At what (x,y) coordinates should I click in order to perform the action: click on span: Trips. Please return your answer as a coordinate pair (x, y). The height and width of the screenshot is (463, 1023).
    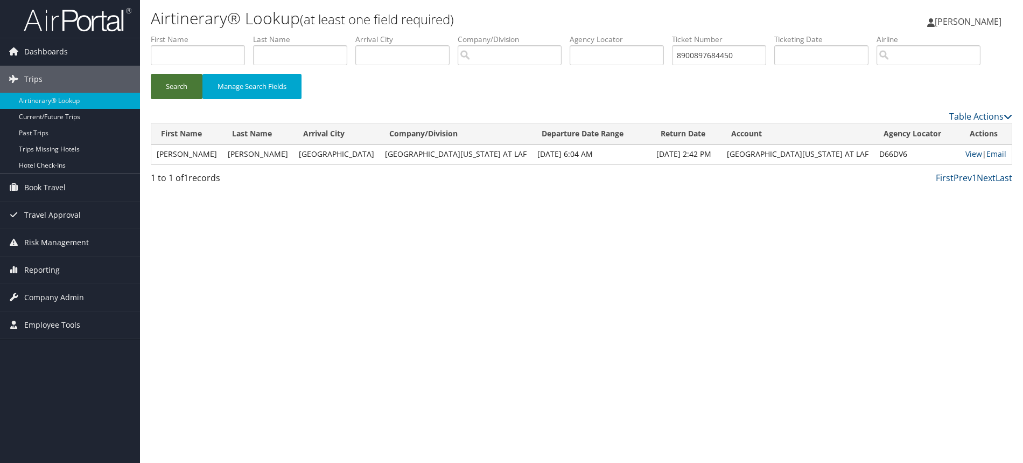
    Looking at the image, I should click on (33, 79).